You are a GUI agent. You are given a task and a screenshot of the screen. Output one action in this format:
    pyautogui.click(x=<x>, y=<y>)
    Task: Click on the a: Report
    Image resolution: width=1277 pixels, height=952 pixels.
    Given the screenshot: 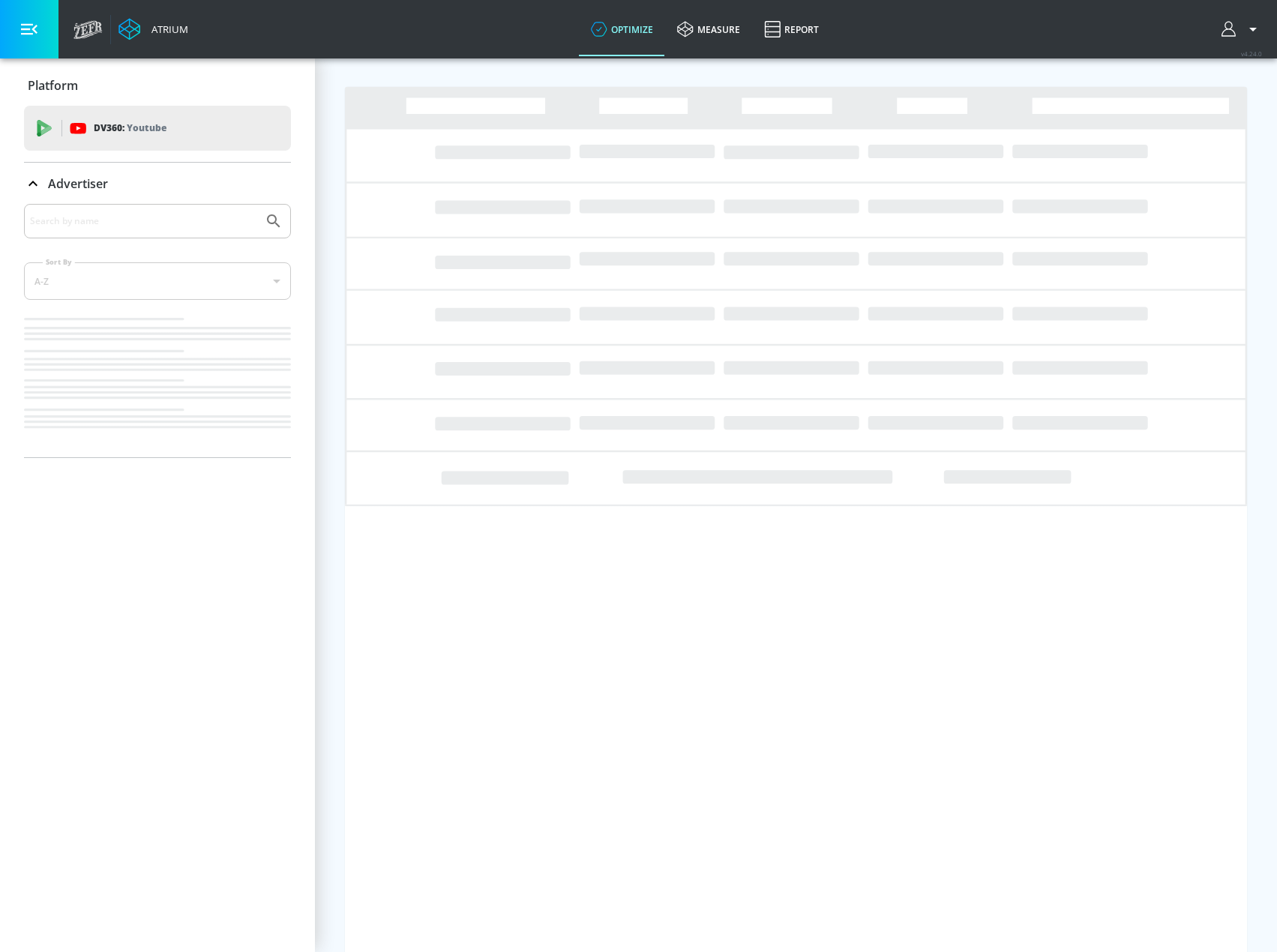 What is the action you would take?
    pyautogui.click(x=791, y=29)
    